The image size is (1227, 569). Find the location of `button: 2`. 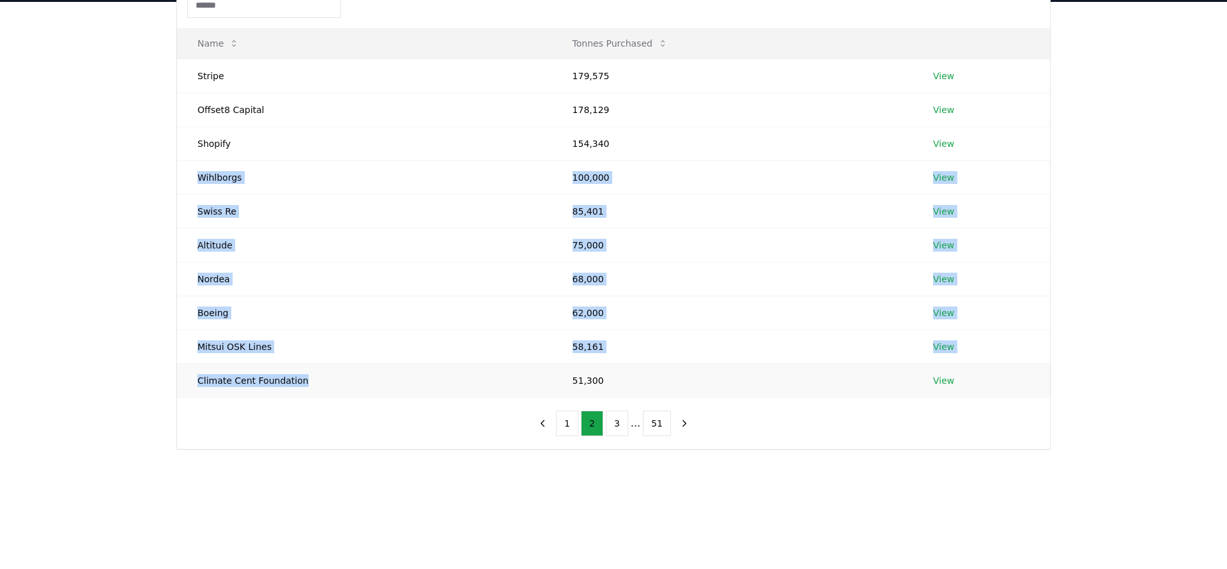

button: 2 is located at coordinates (592, 424).